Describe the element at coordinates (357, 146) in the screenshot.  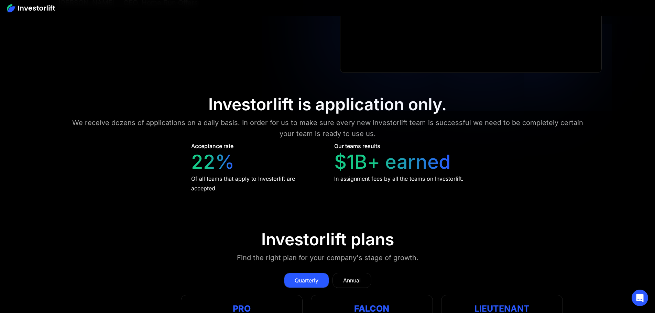
I see `div: Our teams results` at that location.